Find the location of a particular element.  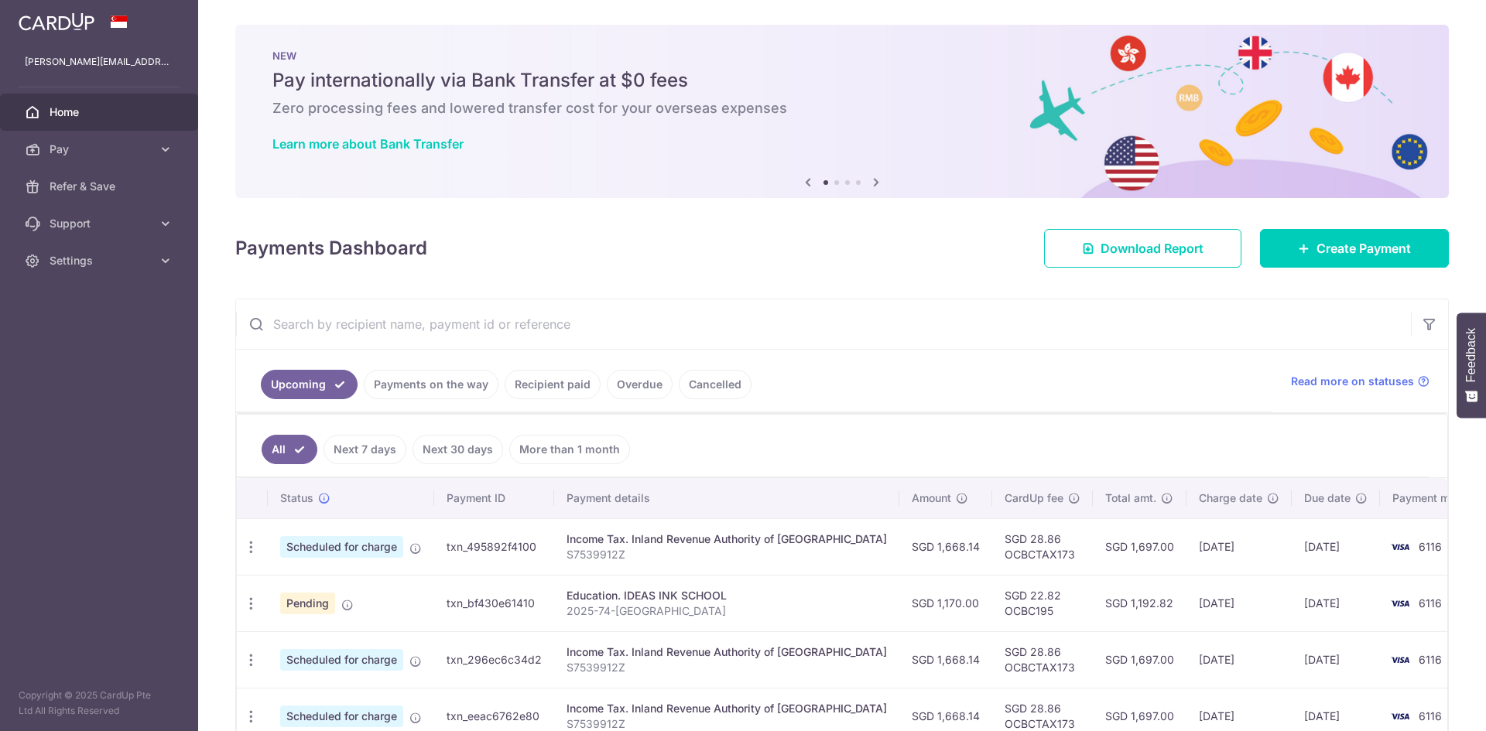

a: Next 30 days is located at coordinates (457, 450).